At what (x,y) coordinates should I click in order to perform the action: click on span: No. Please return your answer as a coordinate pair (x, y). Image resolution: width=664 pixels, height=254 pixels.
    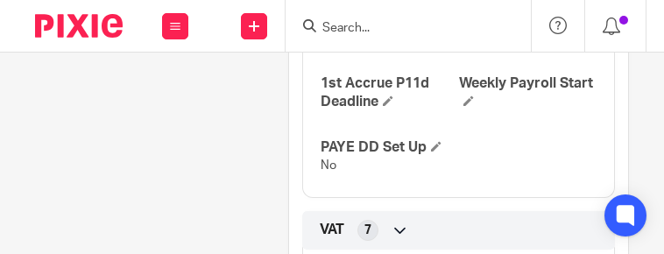
    Looking at the image, I should click on (328, 166).